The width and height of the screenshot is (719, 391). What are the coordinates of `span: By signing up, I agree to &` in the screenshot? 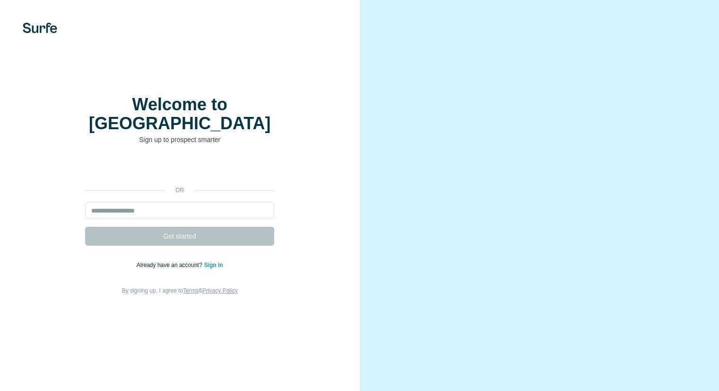 It's located at (180, 290).